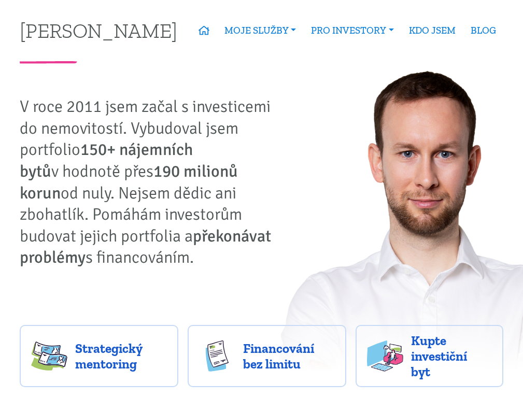 The image size is (523, 398). I want to click on a: Strategický mentoring, so click(99, 356).